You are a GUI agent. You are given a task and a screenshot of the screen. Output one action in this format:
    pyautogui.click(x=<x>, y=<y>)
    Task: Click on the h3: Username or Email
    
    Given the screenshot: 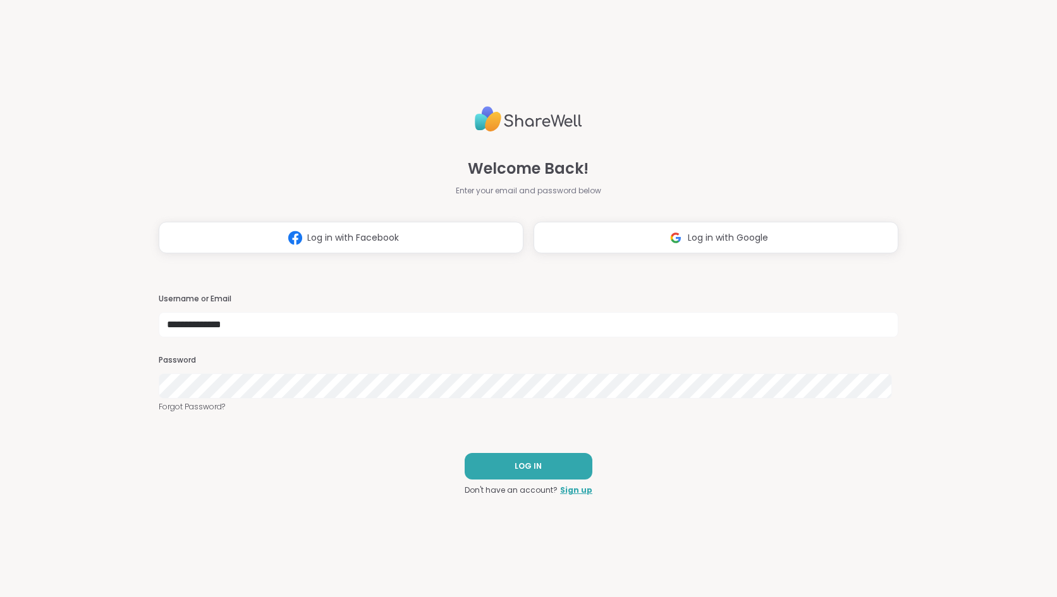 What is the action you would take?
    pyautogui.click(x=528, y=299)
    